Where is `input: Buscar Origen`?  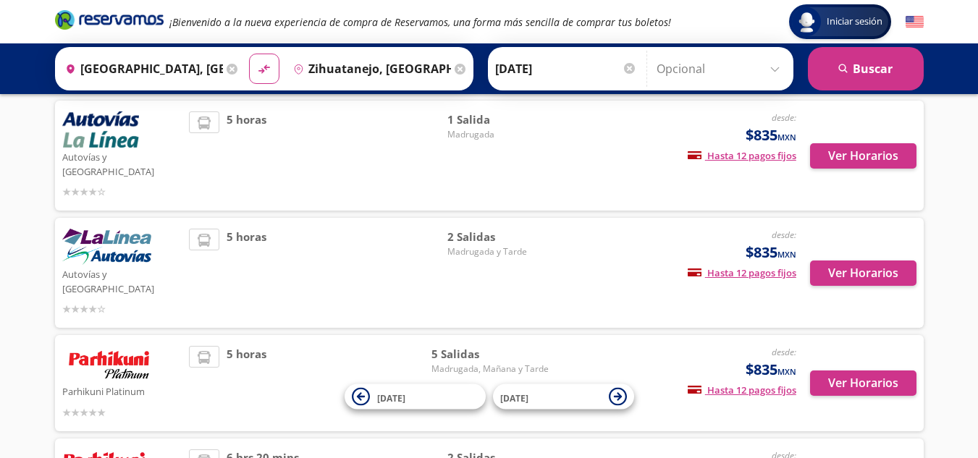
input: Buscar Origen is located at coordinates (141, 69).